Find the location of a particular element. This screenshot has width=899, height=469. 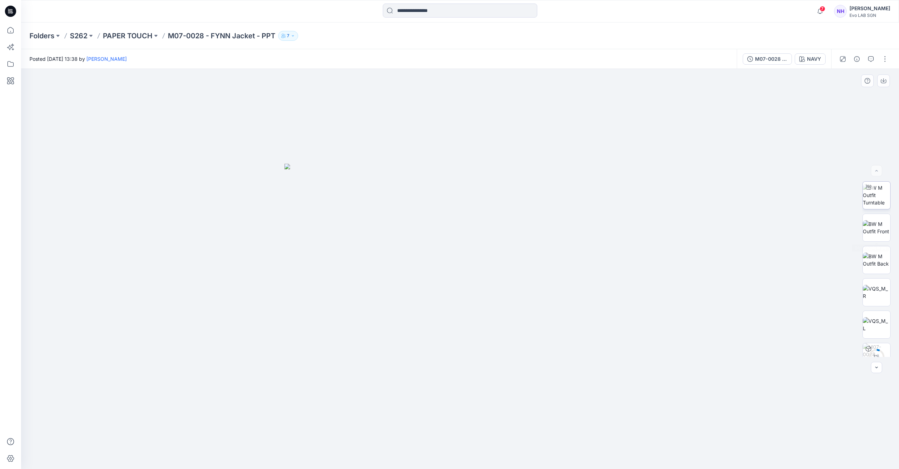

button: 7 is located at coordinates (288, 36).